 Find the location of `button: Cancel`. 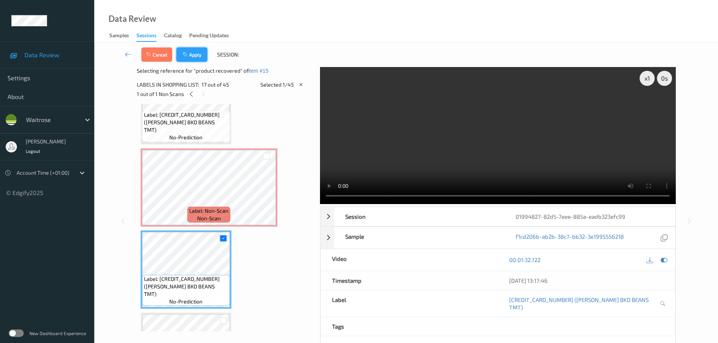

button: Cancel is located at coordinates (157, 55).